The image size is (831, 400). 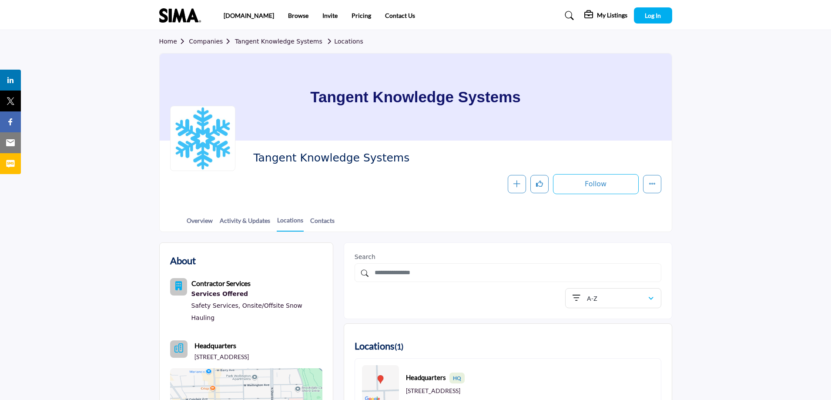 What do you see at coordinates (613, 298) in the screenshot?
I see `button: A-Z` at bounding box center [613, 298].